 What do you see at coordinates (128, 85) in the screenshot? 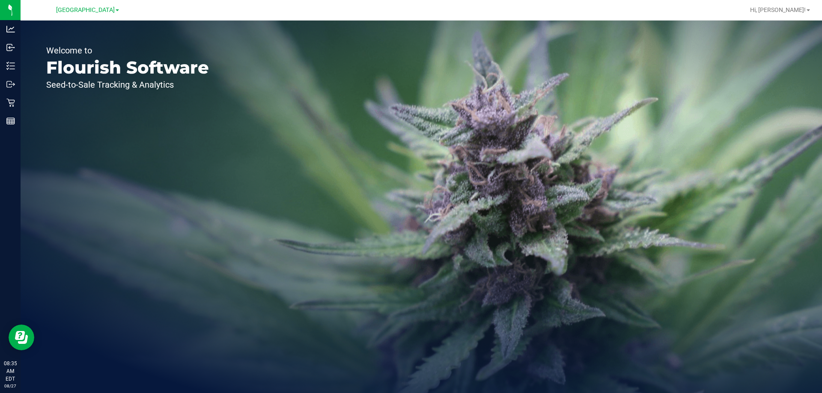
I see `p: Seed-to-Sale Tracking & Analytics` at bounding box center [128, 85].